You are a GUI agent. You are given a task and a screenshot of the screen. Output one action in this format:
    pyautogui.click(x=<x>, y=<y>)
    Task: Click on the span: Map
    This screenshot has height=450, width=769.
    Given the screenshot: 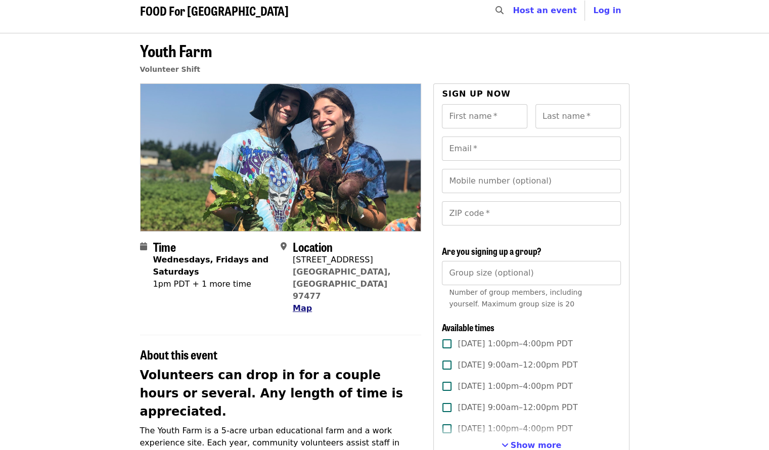 What is the action you would take?
    pyautogui.click(x=302, y=308)
    